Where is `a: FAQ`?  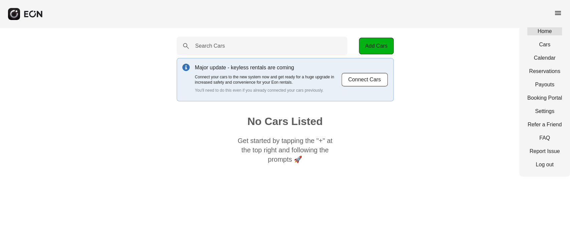 a: FAQ is located at coordinates (544, 138).